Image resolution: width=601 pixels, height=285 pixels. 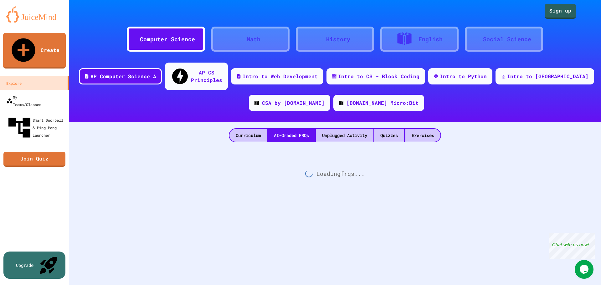 What do you see at coordinates (335, 174) in the screenshot?
I see `div: Loading frq s...` at bounding box center [335, 174].